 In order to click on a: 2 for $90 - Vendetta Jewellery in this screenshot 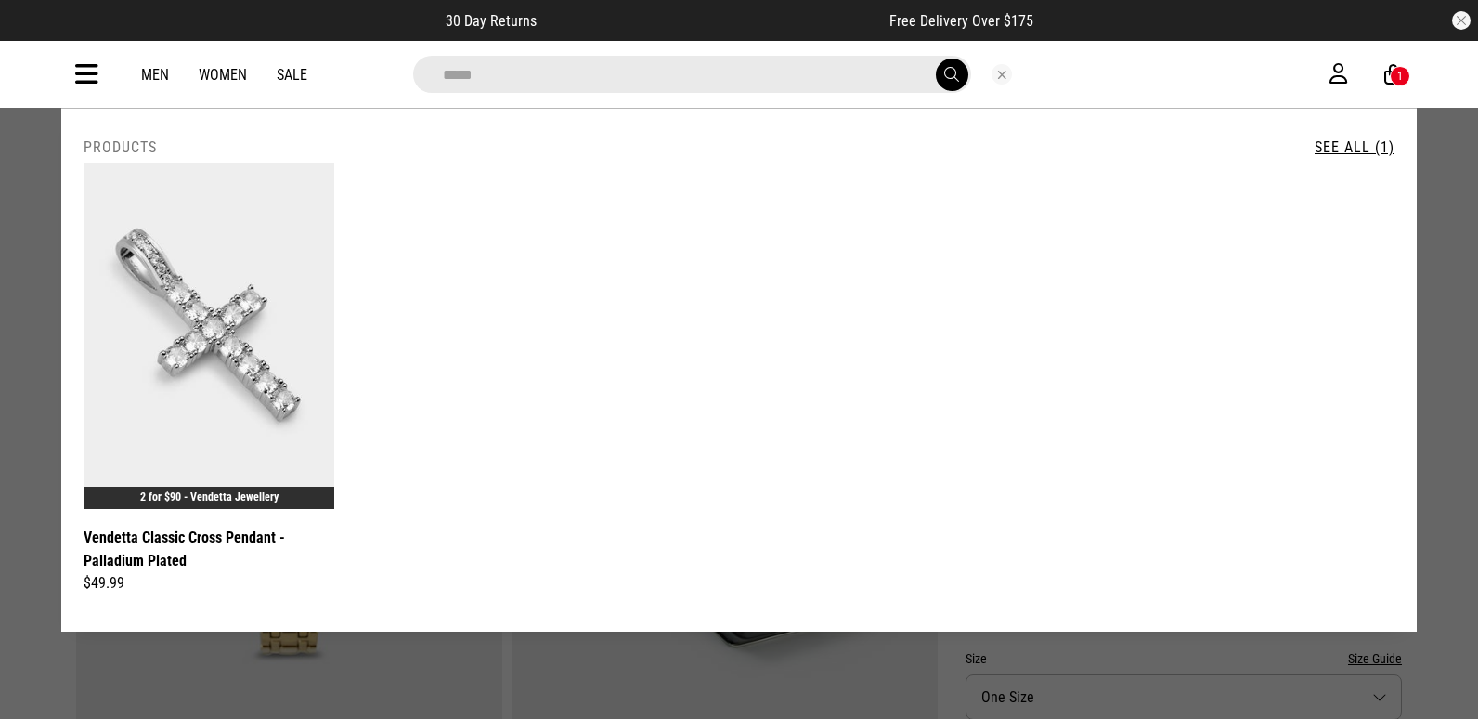, I will do `click(209, 497)`.